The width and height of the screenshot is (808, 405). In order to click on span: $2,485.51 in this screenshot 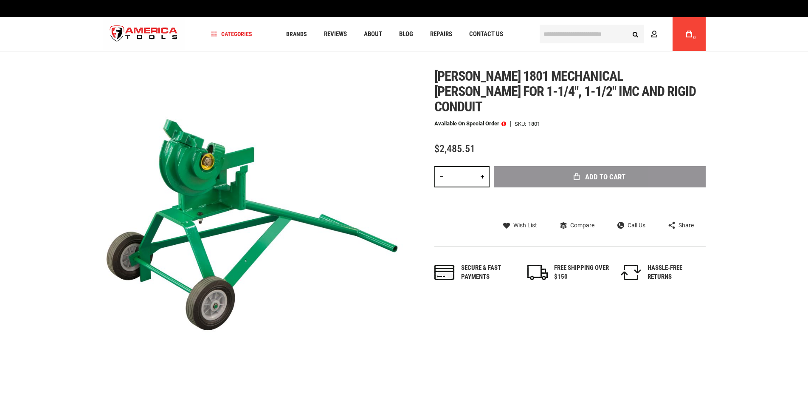, I will do `click(455, 149)`.